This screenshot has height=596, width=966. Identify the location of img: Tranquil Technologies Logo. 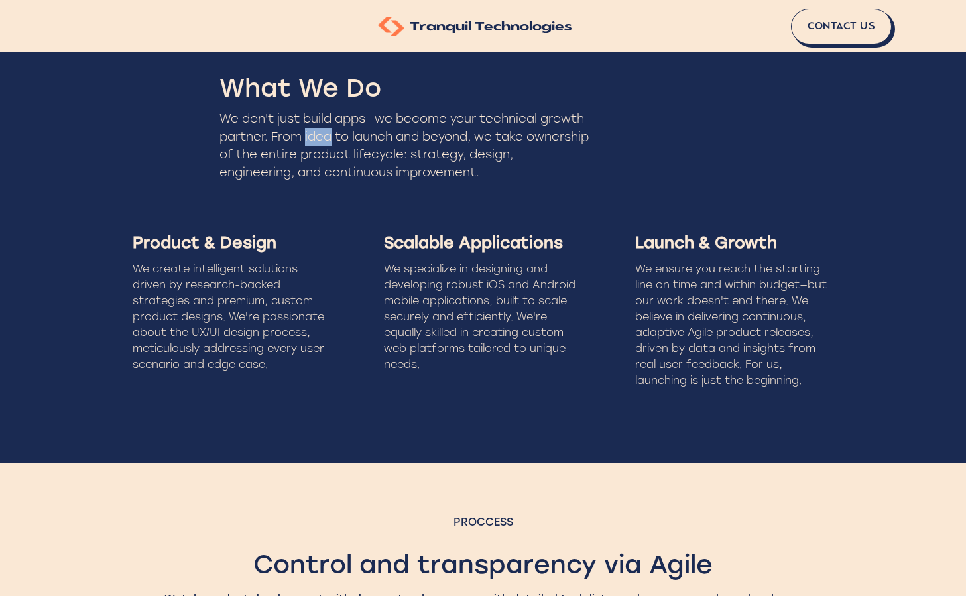
(391, 27).